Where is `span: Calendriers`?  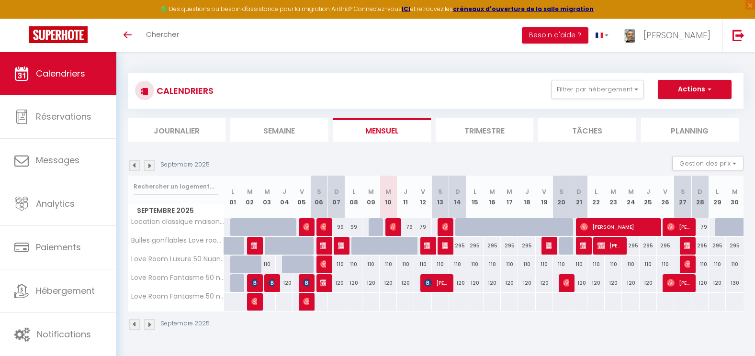 span: Calendriers is located at coordinates (60, 73).